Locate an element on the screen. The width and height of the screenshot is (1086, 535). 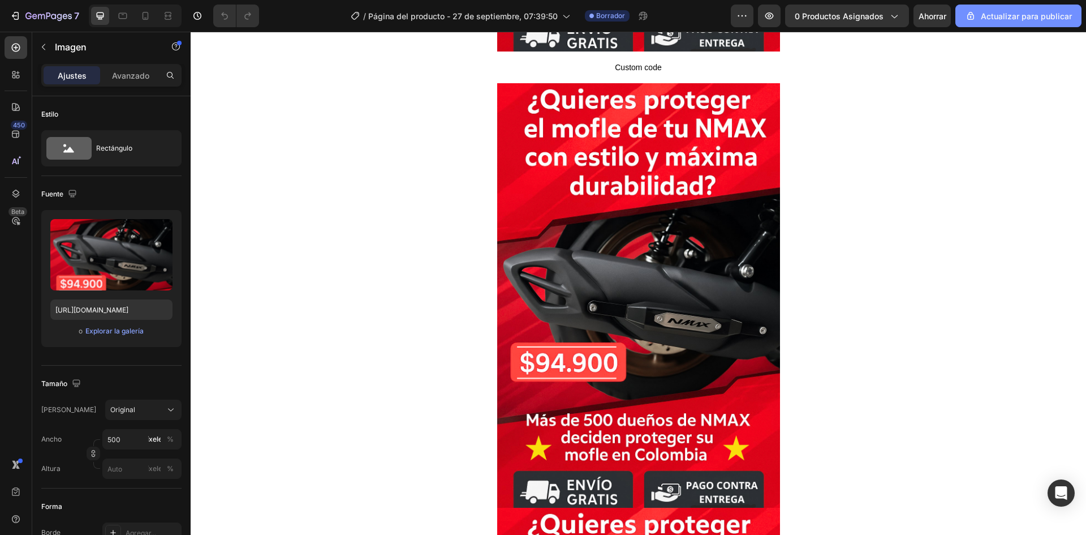
button: Explorar la galería is located at coordinates (114, 331).